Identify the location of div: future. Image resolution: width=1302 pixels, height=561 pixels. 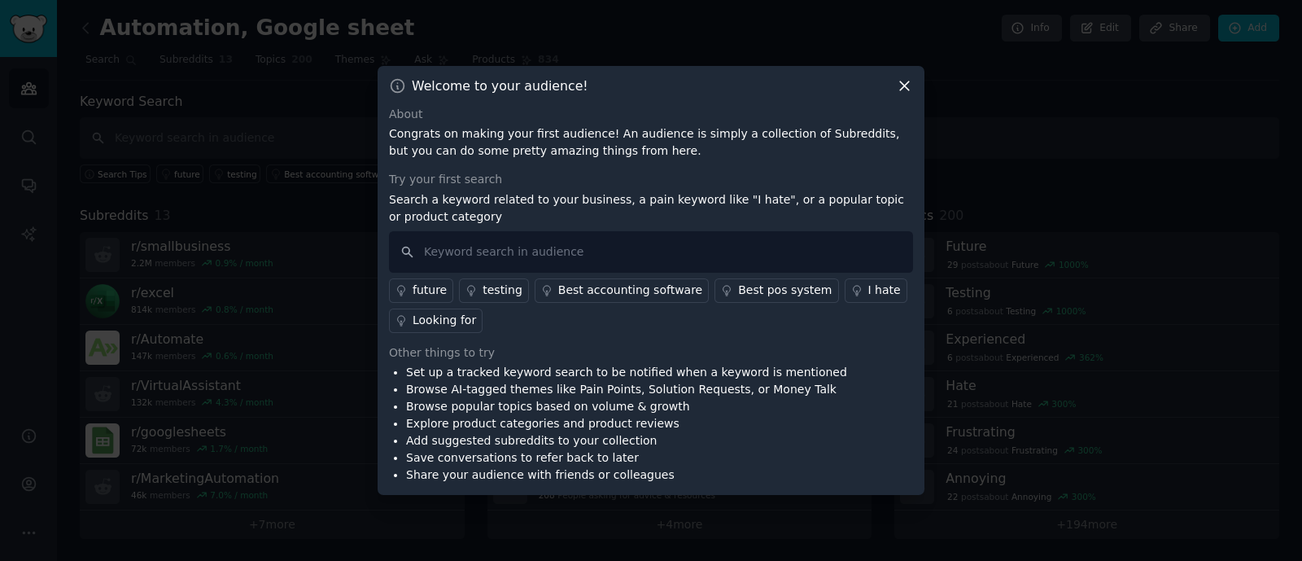
(430, 290).